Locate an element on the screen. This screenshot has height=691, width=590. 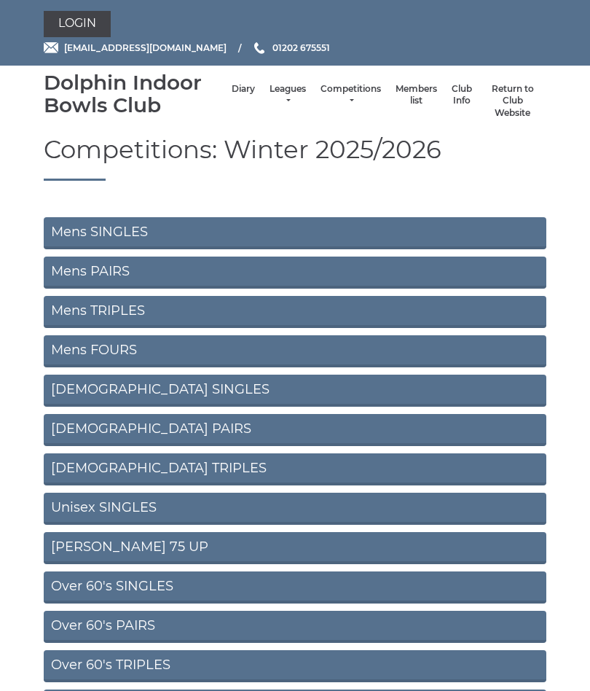
a: Competitions is located at coordinates (350, 95).